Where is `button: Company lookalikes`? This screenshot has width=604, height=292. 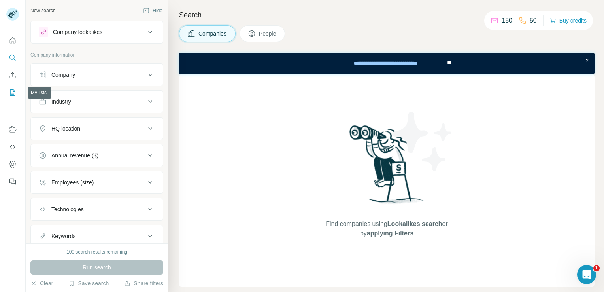 button: Company lookalikes is located at coordinates (97, 32).